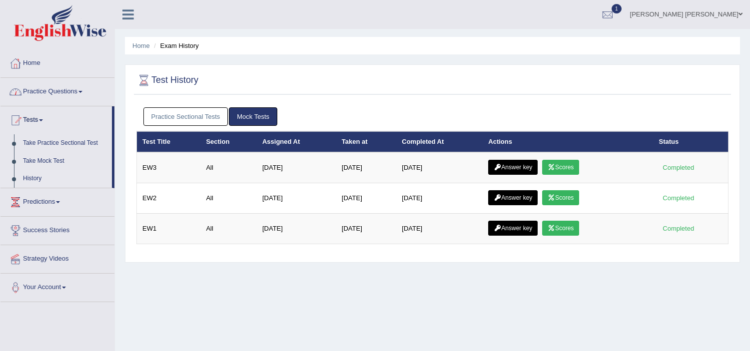 Image resolution: width=750 pixels, height=351 pixels. What do you see at coordinates (175, 45) in the screenshot?
I see `li: Exam History` at bounding box center [175, 45].